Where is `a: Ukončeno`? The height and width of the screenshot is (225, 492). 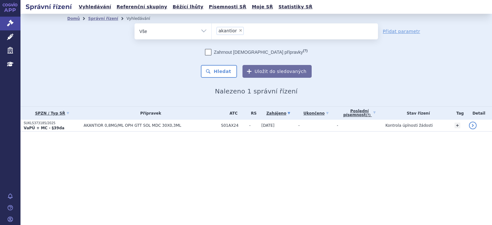 a: Ukončeno is located at coordinates (316, 113).